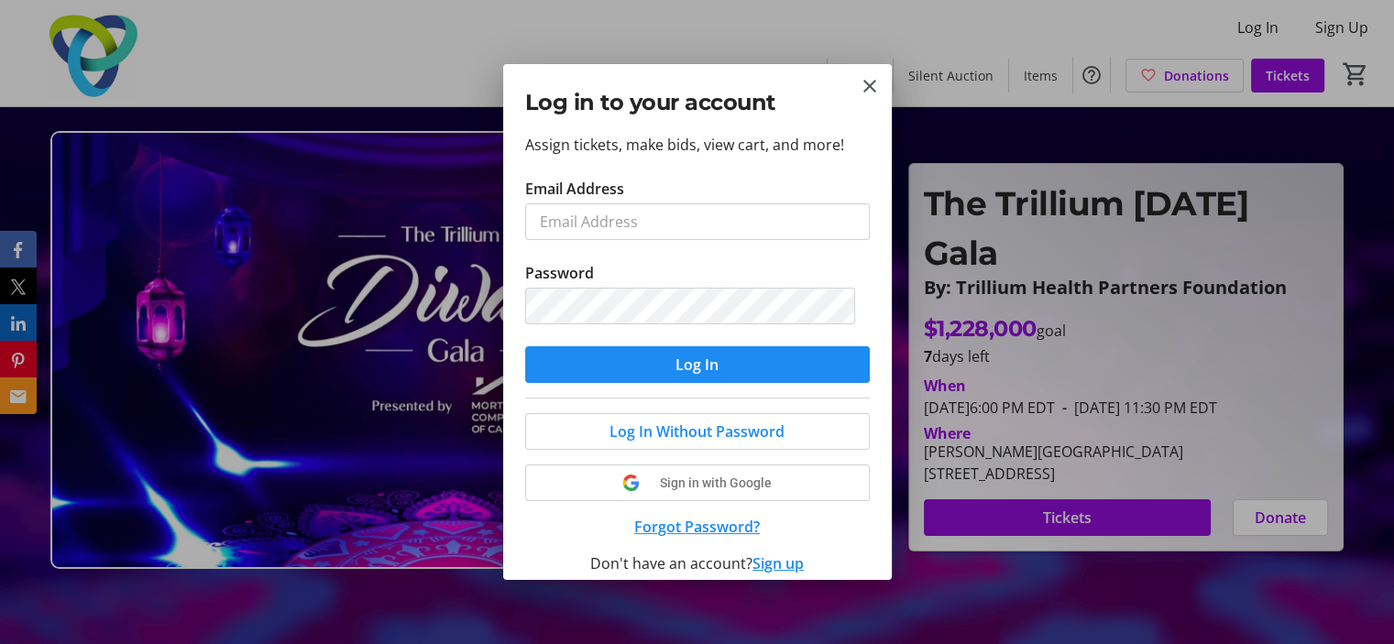  I want to click on span: Log In, so click(697, 365).